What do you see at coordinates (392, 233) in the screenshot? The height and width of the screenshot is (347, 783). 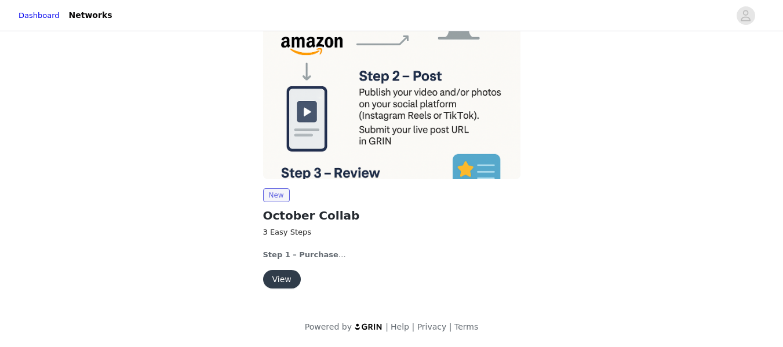 I see `h2: 3 Easy Steps` at bounding box center [392, 233].